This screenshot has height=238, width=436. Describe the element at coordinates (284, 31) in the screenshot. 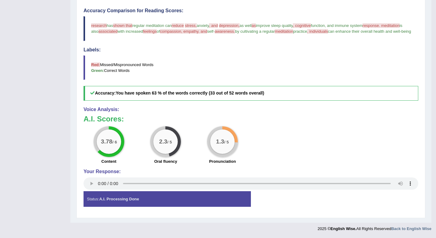

I see `span: meditation` at that location.